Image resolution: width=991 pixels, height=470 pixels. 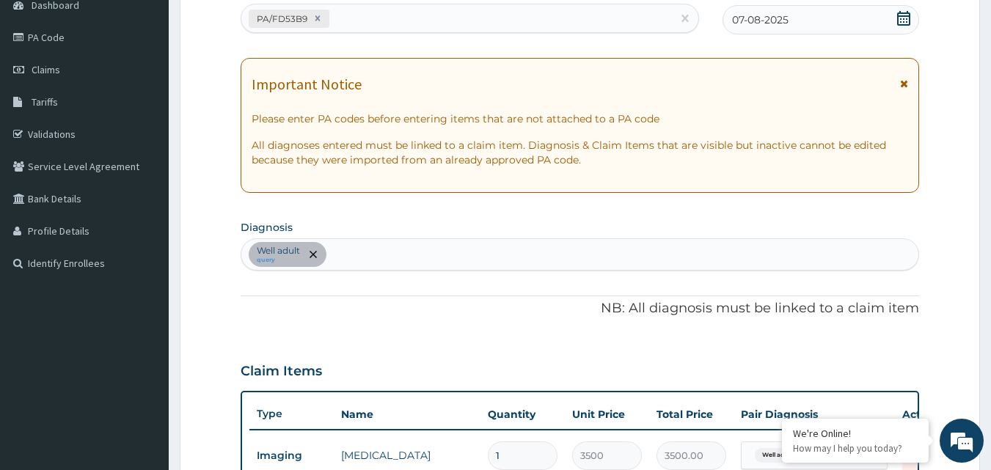 I want to click on th: Type, so click(x=291, y=414).